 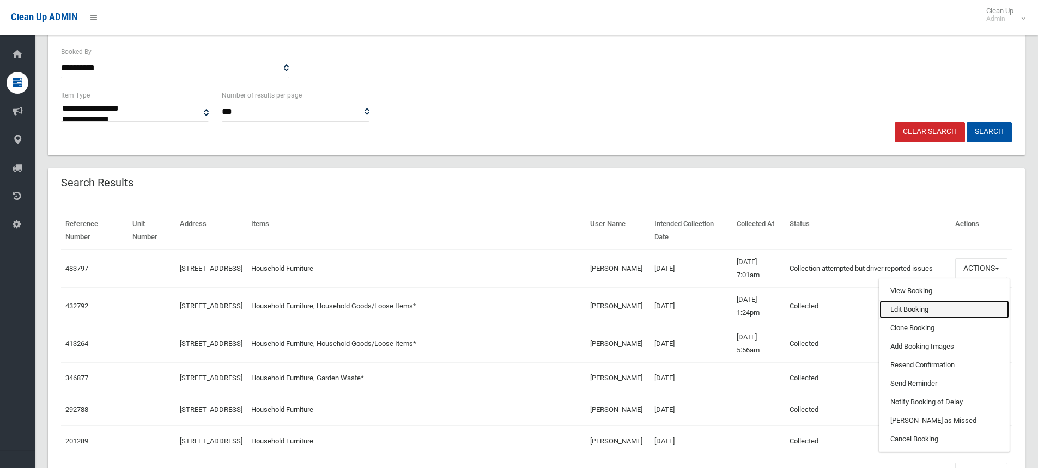 What do you see at coordinates (945, 365) in the screenshot?
I see `a: Resend Confirmation` at bounding box center [945, 365].